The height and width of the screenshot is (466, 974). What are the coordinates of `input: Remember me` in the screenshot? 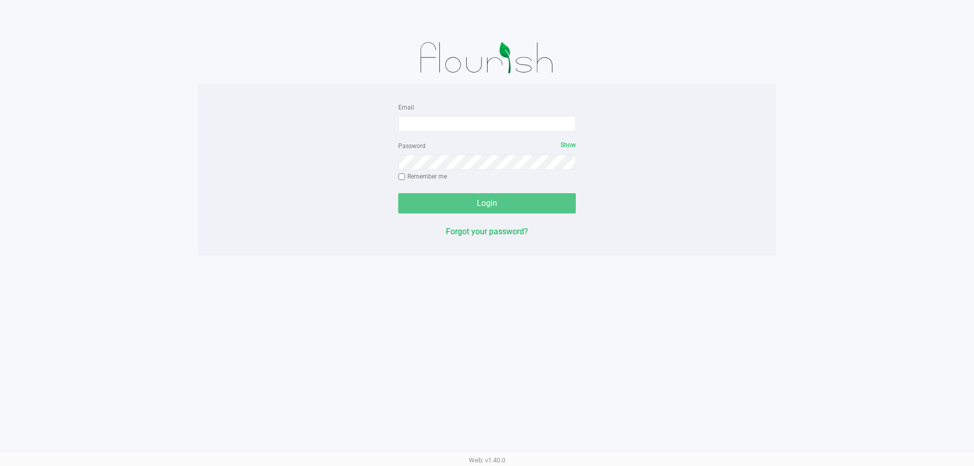 It's located at (402, 177).